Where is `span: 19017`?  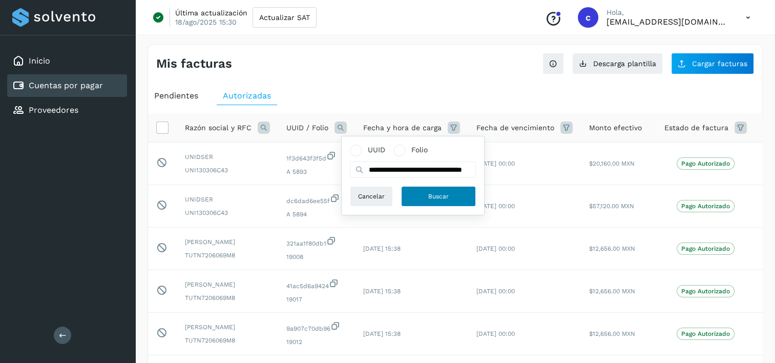 span: 19017 is located at coordinates (316, 299).